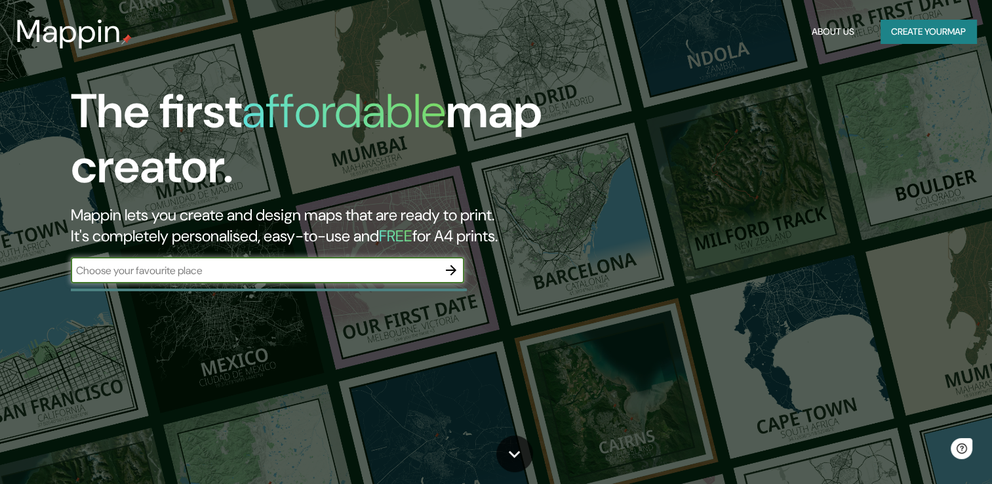 The image size is (992, 484). I want to click on button: Create yourmap, so click(929, 31).